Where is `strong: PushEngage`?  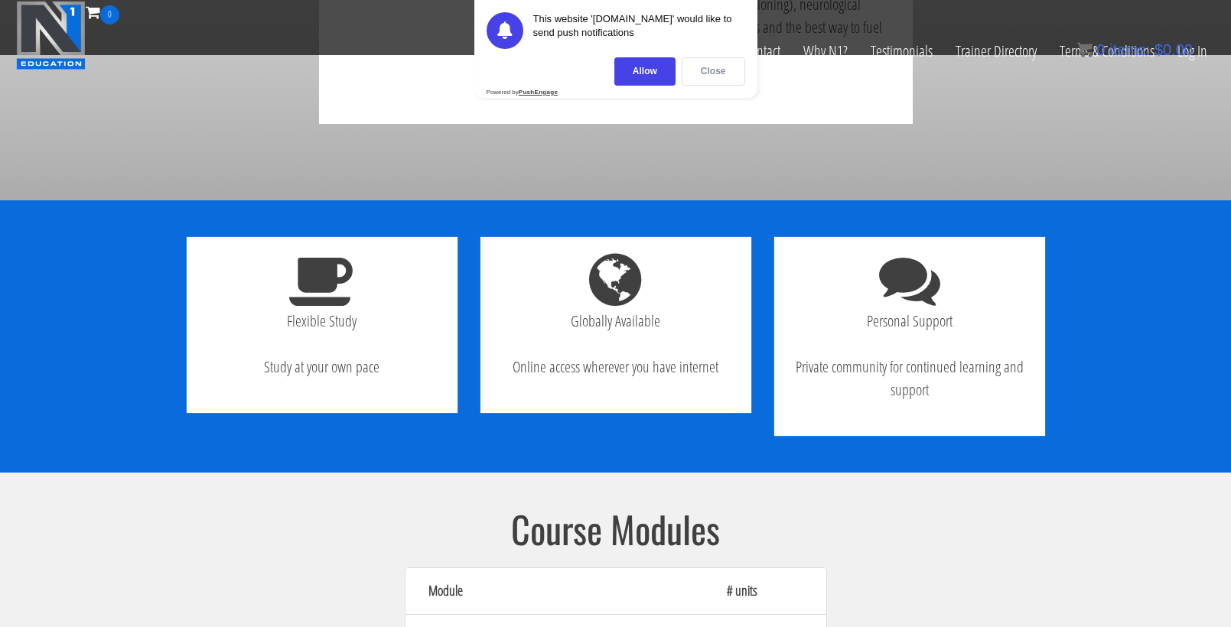
strong: PushEngage is located at coordinates (538, 92).